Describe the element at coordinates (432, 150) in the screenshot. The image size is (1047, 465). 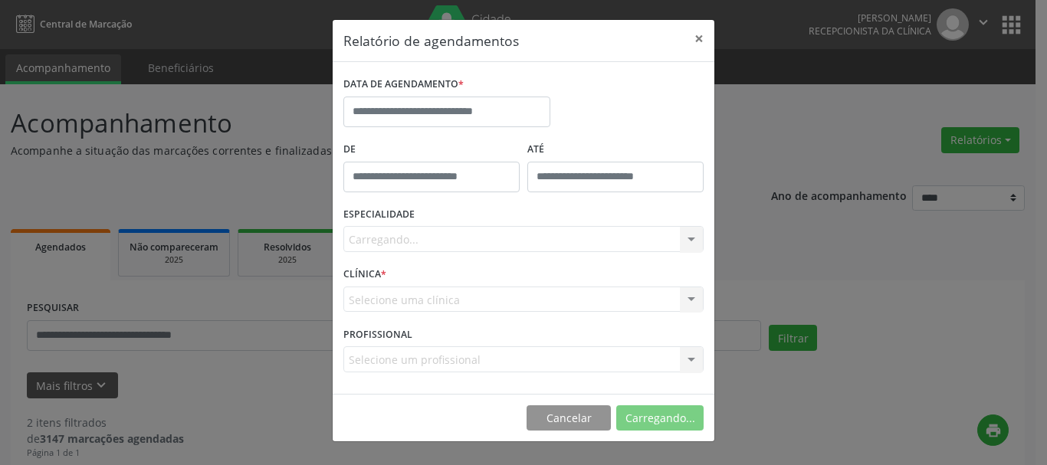
I see `label: De` at that location.